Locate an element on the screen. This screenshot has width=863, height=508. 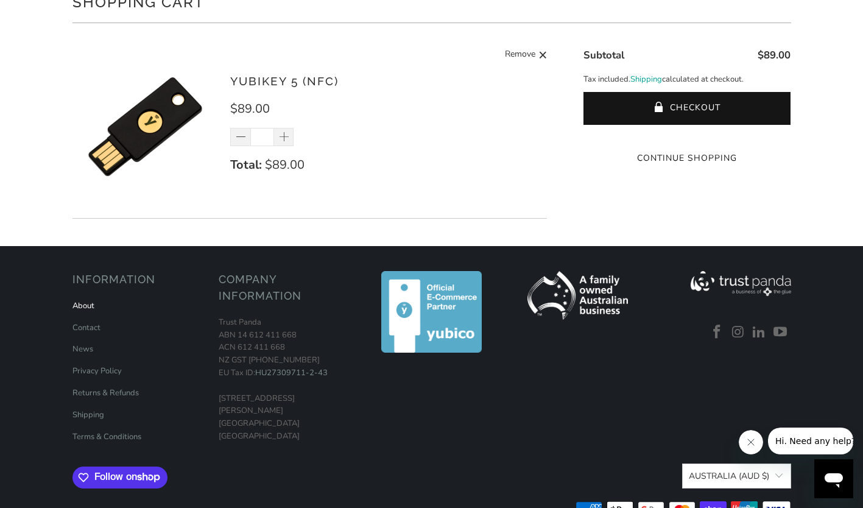
span: Hi. Need any help? is located at coordinates (47, 13).